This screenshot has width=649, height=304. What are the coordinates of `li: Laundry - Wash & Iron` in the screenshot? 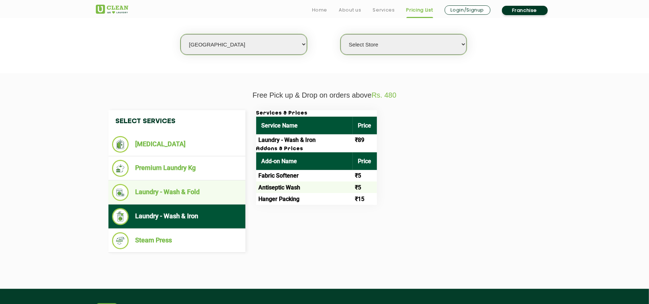 It's located at (177, 217).